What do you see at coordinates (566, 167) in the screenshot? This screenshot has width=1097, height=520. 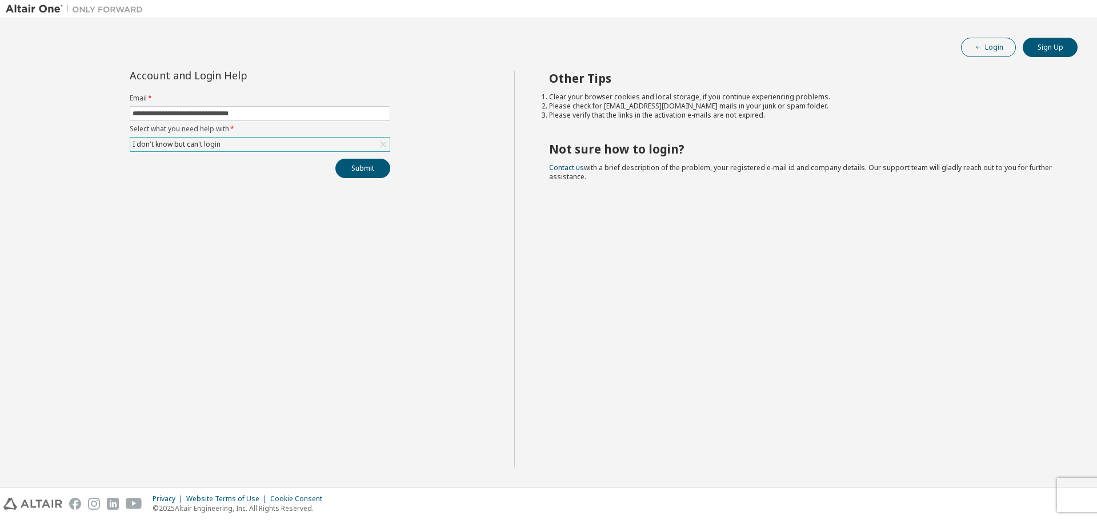 I see `a: Contact us` at bounding box center [566, 167].